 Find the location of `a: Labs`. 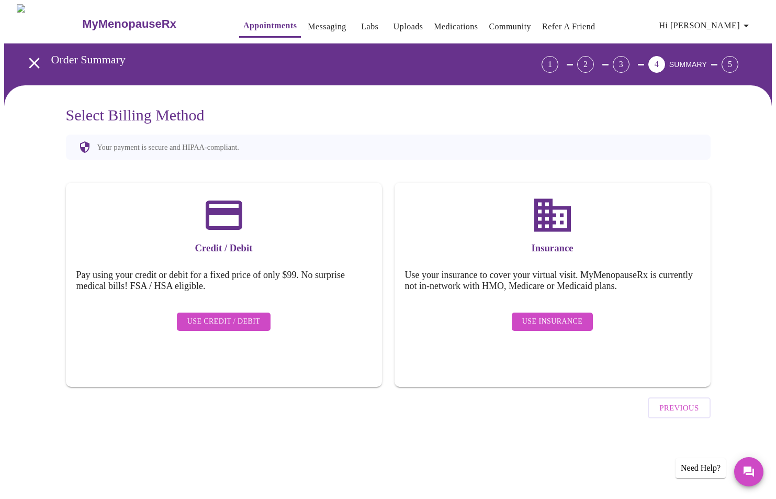

a: Labs is located at coordinates (370, 27).